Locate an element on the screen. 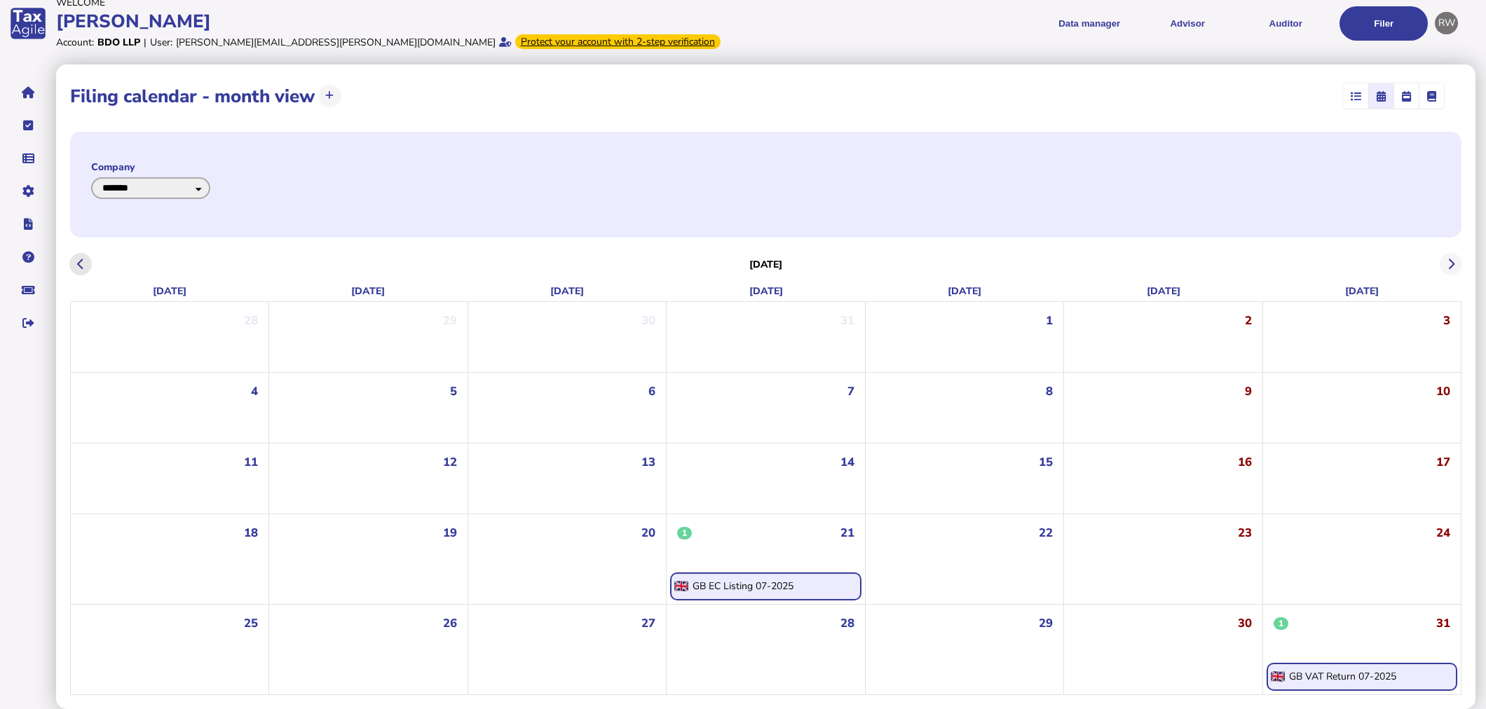 This screenshot has width=1486, height=709. div: From Oct 1, 2025, 2-step verification will be required to login. Set it up now... is located at coordinates (618, 41).